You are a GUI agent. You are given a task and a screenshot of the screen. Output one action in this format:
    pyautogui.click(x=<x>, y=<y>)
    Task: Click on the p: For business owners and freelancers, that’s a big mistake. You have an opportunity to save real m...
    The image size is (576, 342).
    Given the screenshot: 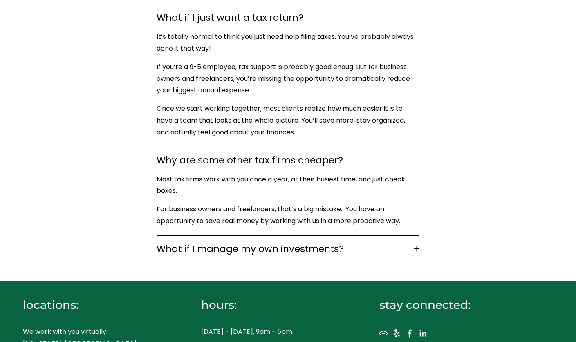 What is the action you would take?
    pyautogui.click(x=286, y=215)
    